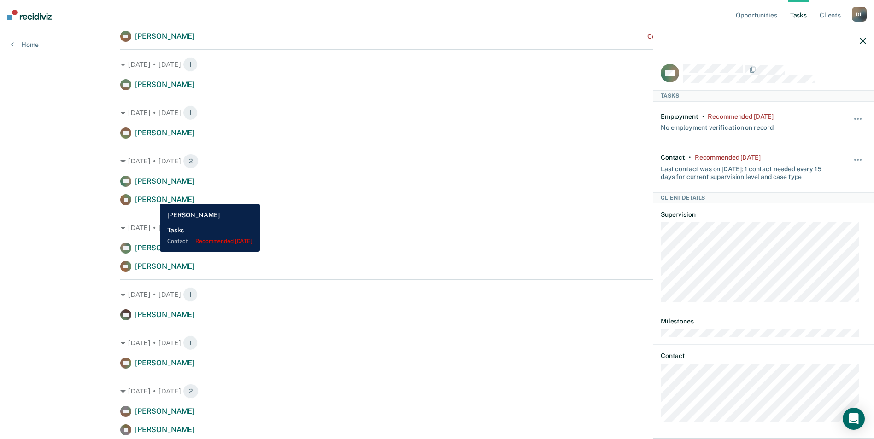  What do you see at coordinates (673, 158) in the screenshot?
I see `div: Contact` at bounding box center [673, 158].